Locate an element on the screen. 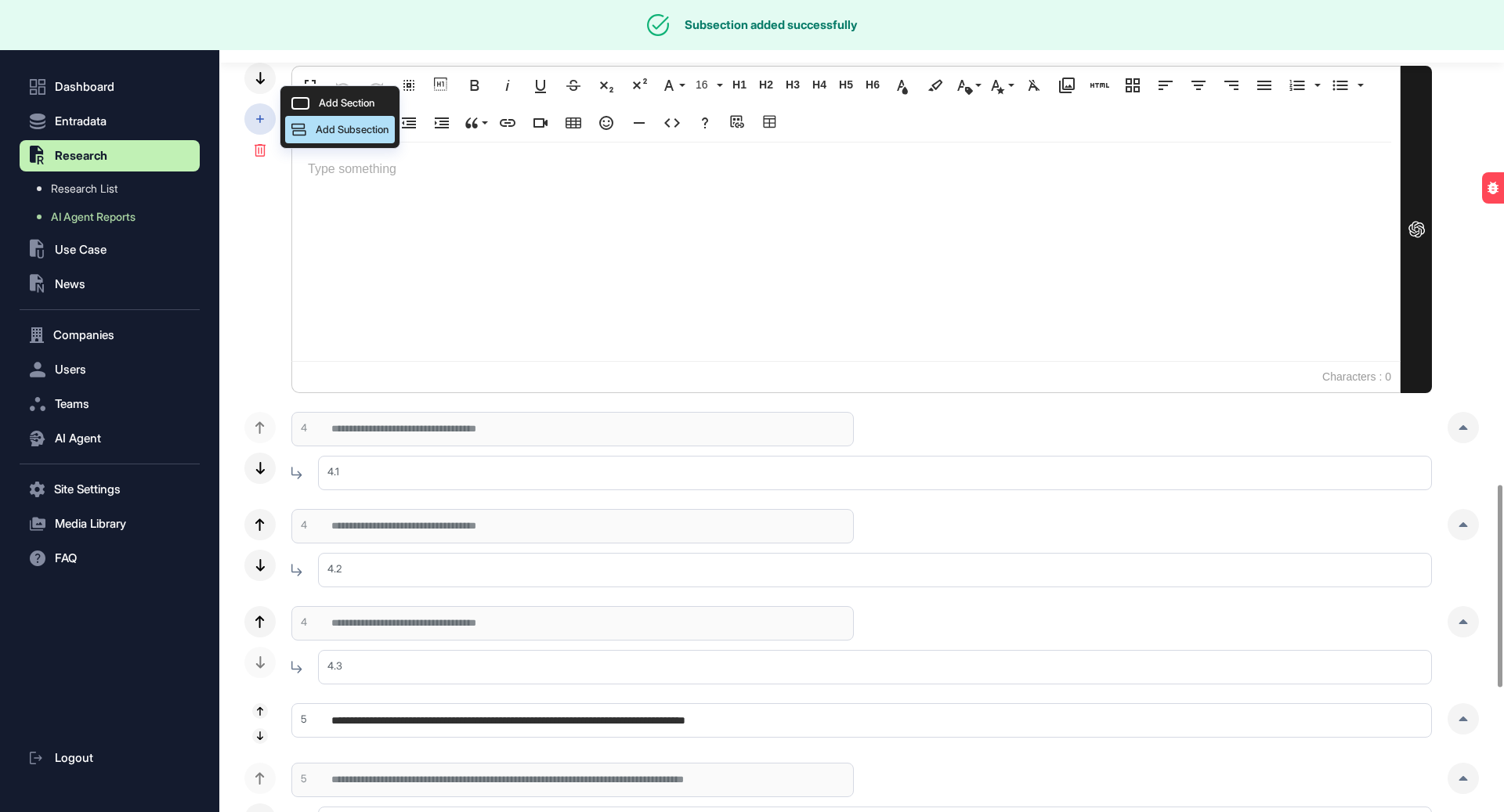 The width and height of the screenshot is (1504, 812). button: Underline (⌘U) is located at coordinates (540, 85).